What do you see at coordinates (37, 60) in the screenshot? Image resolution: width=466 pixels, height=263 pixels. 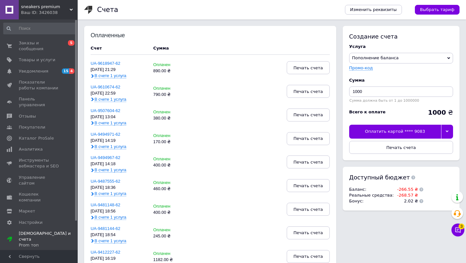 I see `span: Товары и услуги` at bounding box center [37, 60].